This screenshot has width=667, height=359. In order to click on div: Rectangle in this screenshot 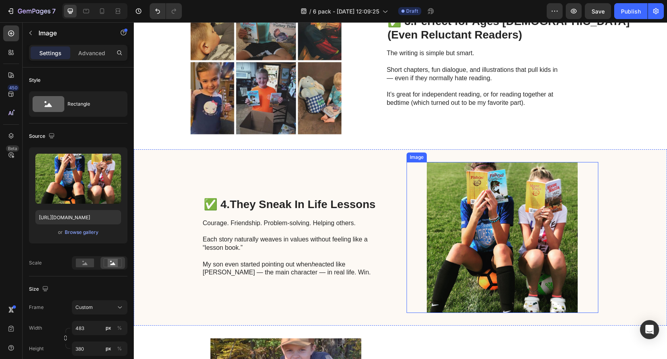, I will do `click(92, 104)`.